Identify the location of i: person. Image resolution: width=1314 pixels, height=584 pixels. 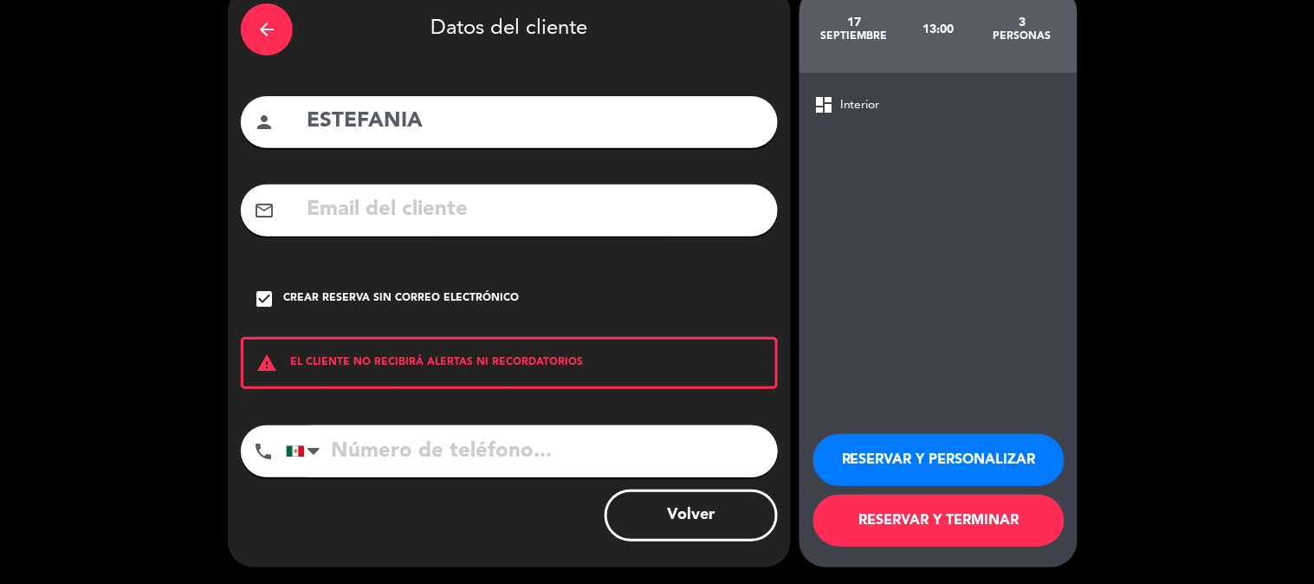
(264, 122).